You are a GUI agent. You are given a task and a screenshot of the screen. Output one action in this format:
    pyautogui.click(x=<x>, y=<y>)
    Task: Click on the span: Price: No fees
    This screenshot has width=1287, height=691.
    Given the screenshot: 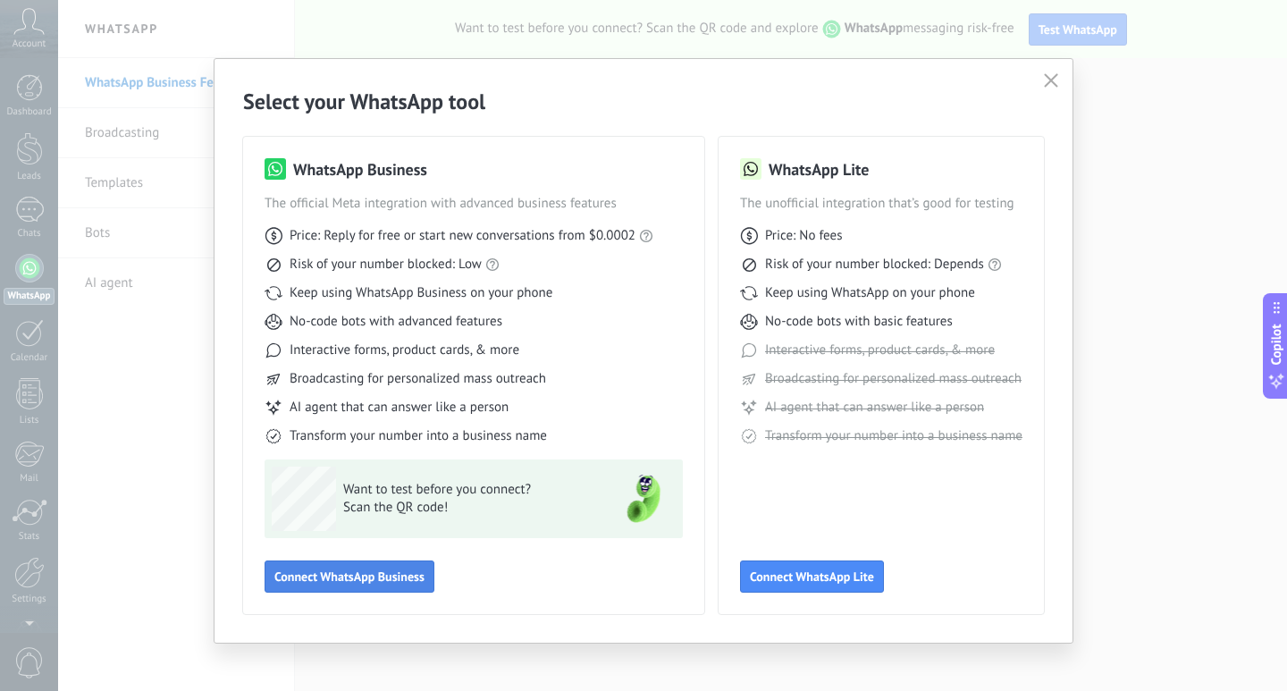 What is the action you would take?
    pyautogui.click(x=804, y=236)
    